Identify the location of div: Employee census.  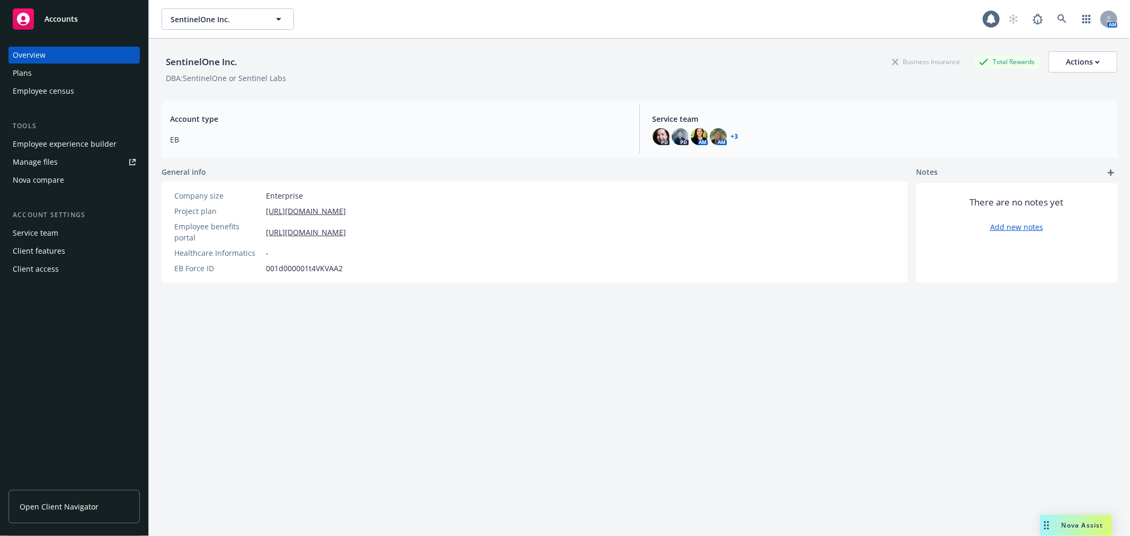
(43, 91).